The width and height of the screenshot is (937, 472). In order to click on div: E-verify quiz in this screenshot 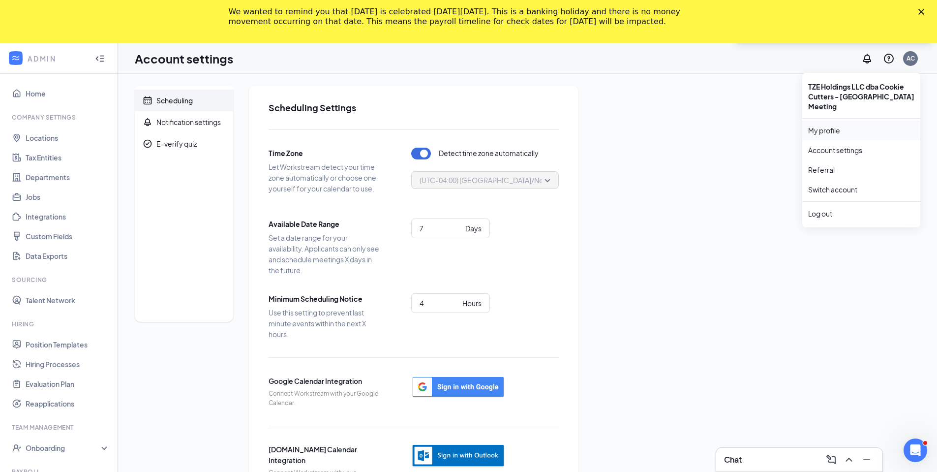, I will do `click(177, 144)`.